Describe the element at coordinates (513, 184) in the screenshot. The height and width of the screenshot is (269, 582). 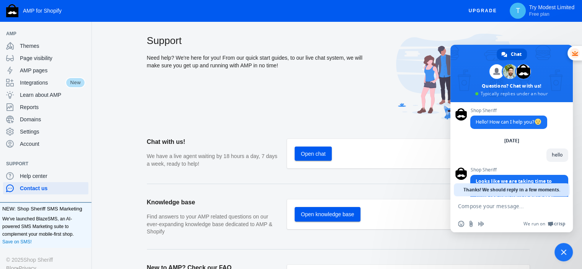
I see `span: Looks like we are taking time to reply.` at that location.